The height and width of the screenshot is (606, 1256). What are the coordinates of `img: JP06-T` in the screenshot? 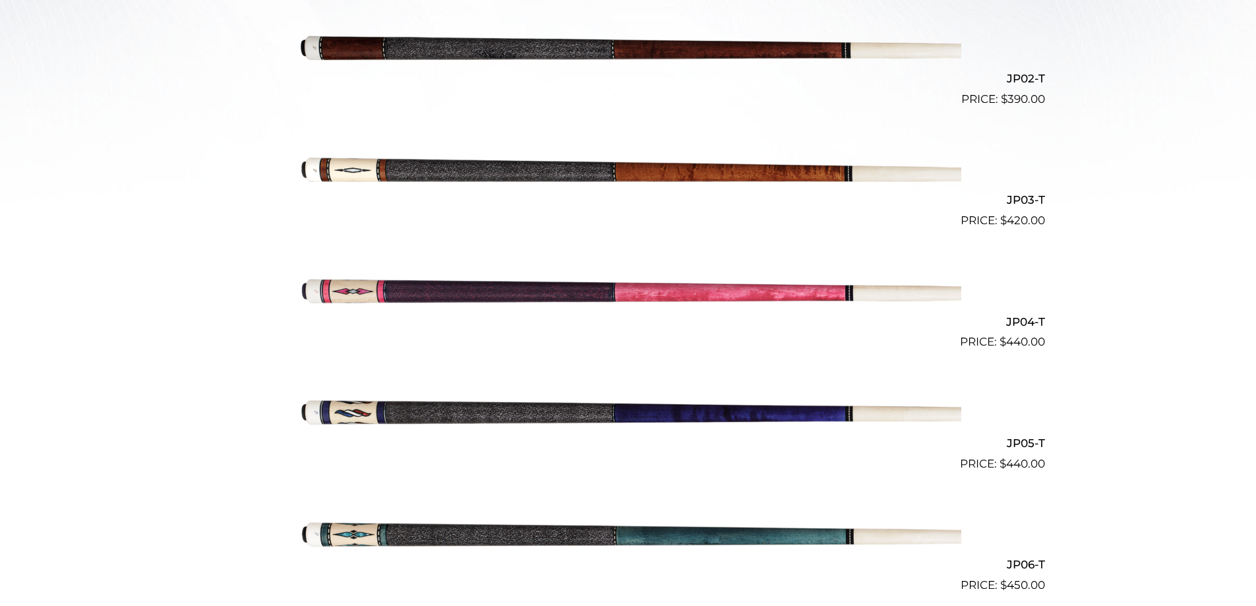 It's located at (629, 534).